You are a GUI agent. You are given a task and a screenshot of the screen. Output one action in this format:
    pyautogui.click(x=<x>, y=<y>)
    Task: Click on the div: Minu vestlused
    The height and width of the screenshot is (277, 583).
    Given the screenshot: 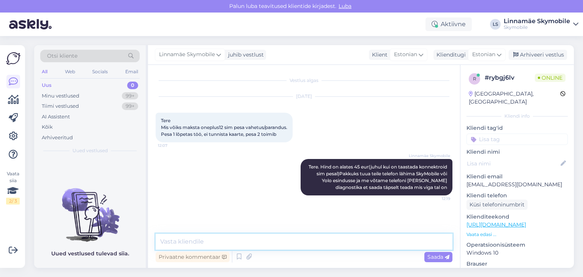 What is the action you would take?
    pyautogui.click(x=60, y=96)
    